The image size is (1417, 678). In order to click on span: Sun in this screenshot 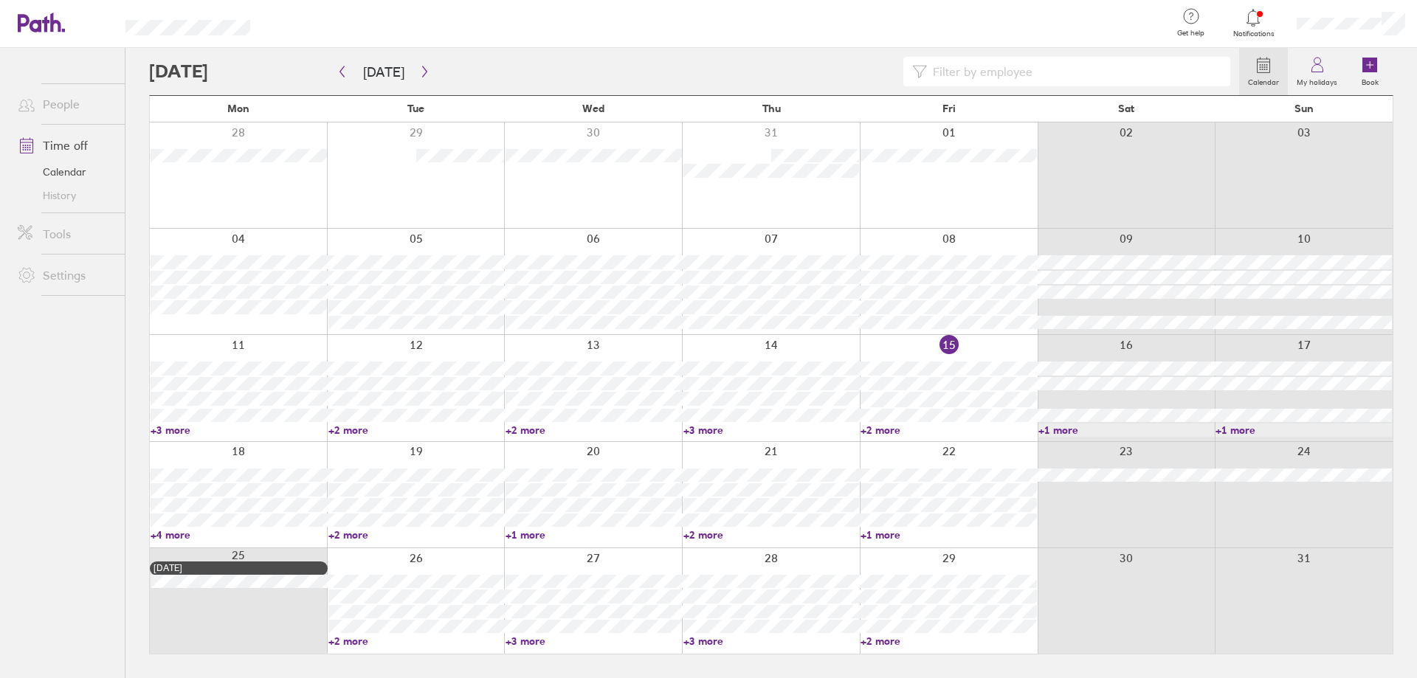, I will do `click(1304, 108)`.